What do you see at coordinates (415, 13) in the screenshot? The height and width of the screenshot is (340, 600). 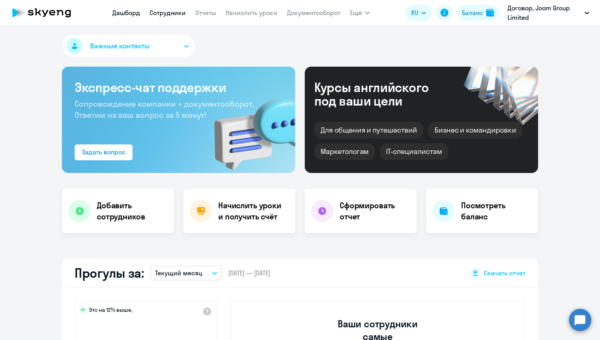 I see `span: RU` at bounding box center [415, 13].